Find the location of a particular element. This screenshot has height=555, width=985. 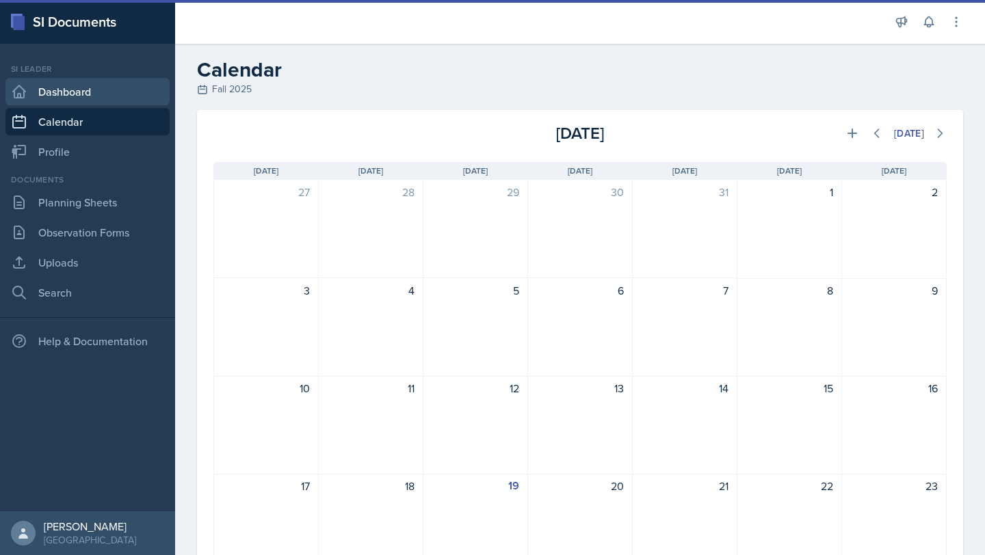

a: Observation Forms is located at coordinates (88, 233).